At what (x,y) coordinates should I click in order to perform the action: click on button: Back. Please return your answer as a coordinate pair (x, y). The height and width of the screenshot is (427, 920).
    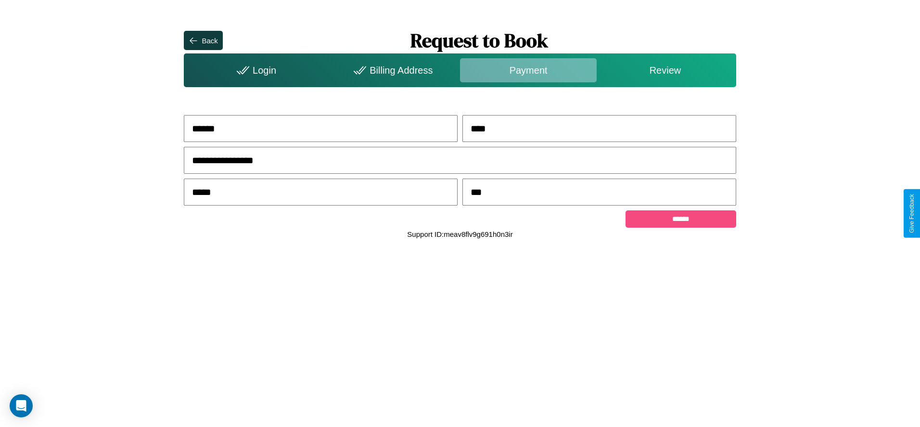
    Looking at the image, I should click on (203, 40).